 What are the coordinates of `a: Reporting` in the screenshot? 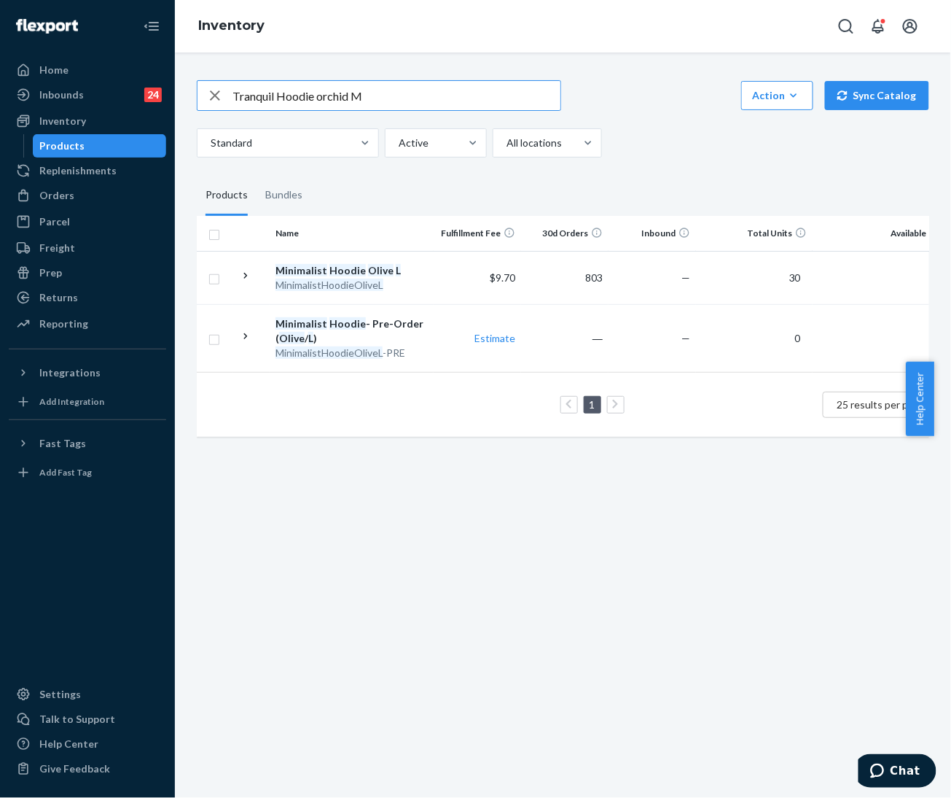 It's located at (87, 324).